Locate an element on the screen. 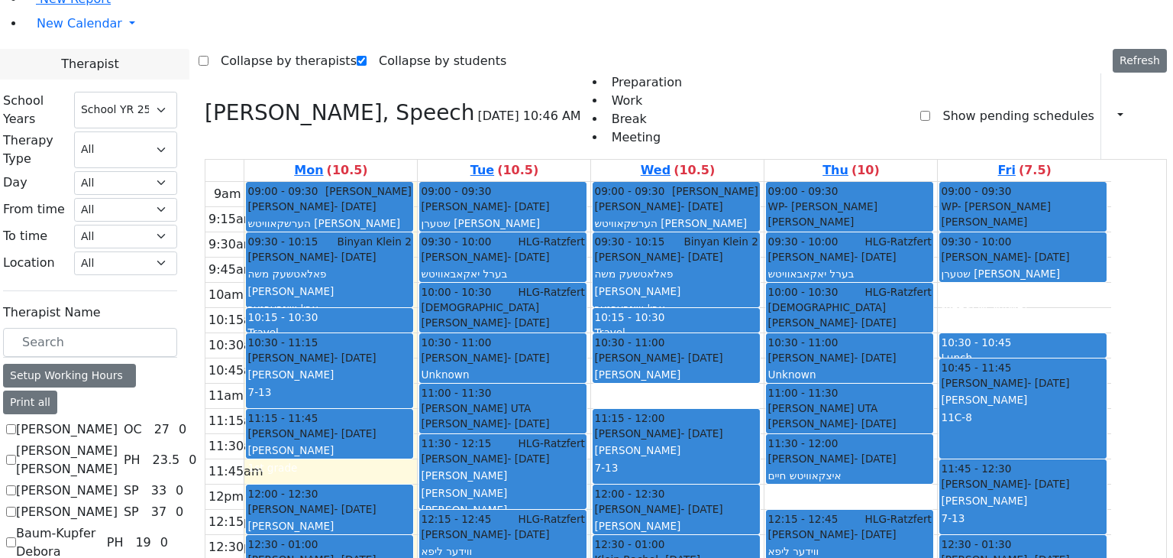 The height and width of the screenshot is (558, 1173). div: 11:15am is located at coordinates (236, 421).